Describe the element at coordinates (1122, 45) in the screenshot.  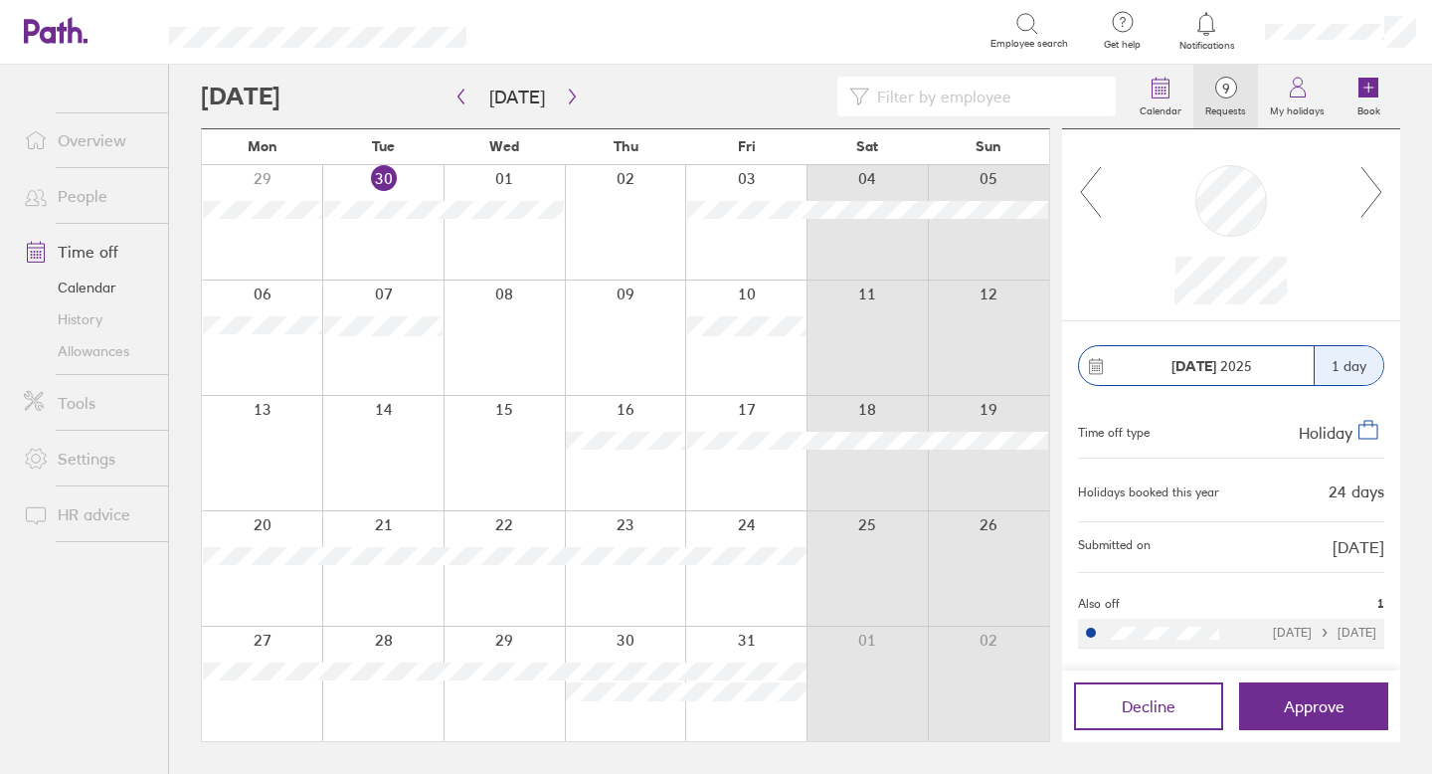
I see `span: Get help` at that location.